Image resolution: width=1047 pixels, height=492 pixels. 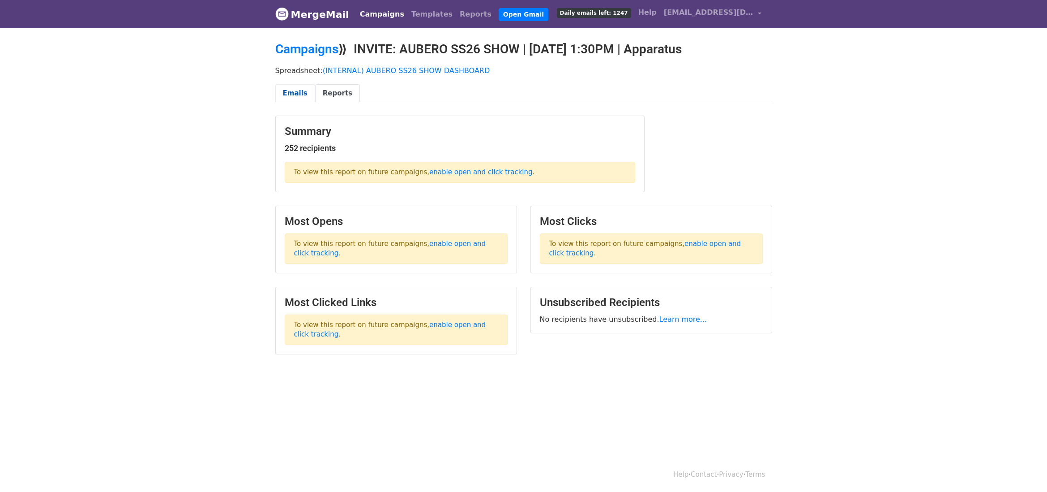 I want to click on h3: Most Clicked Links, so click(x=396, y=302).